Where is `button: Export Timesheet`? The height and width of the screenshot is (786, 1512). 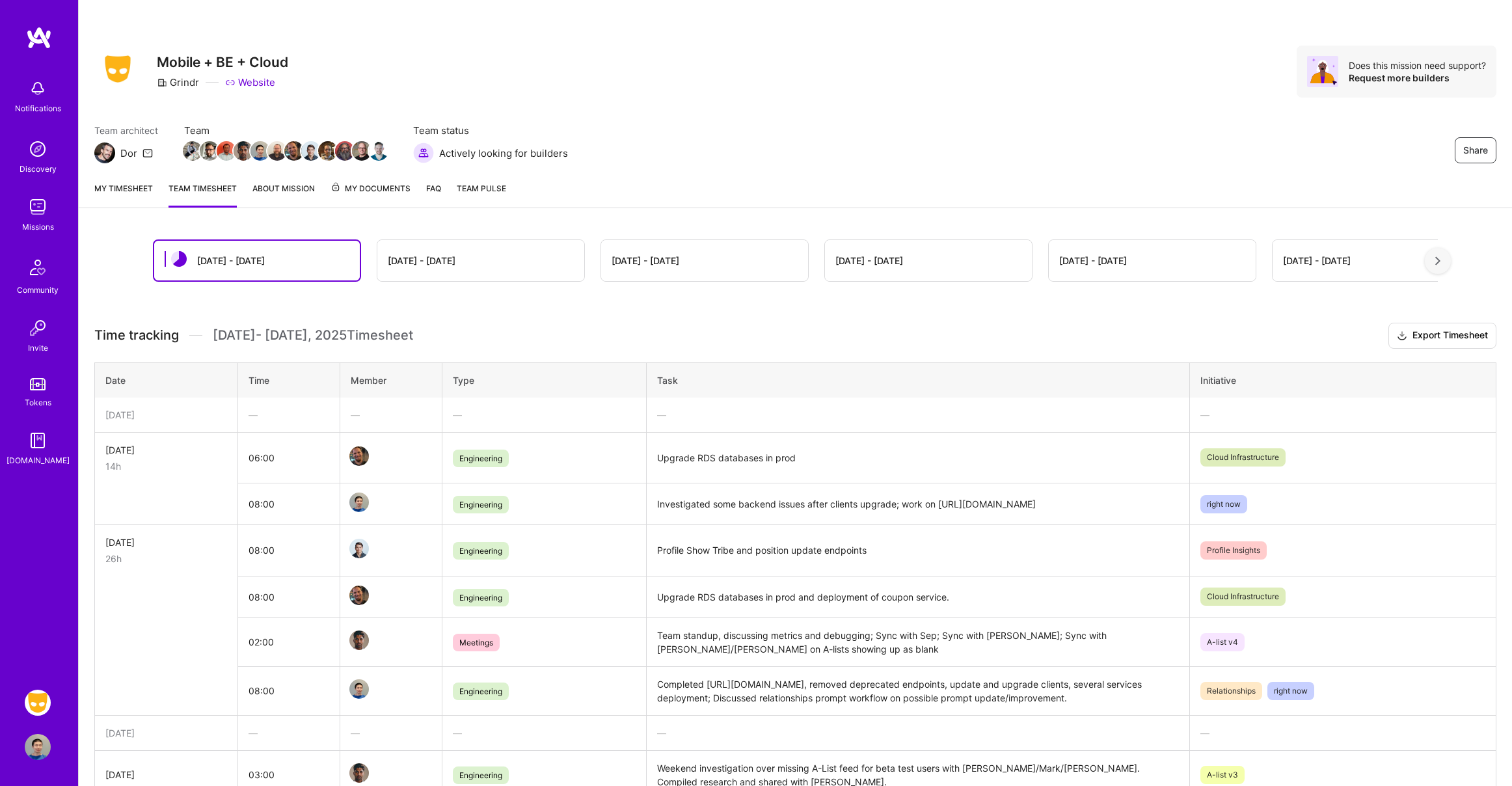 button: Export Timesheet is located at coordinates (1442, 335).